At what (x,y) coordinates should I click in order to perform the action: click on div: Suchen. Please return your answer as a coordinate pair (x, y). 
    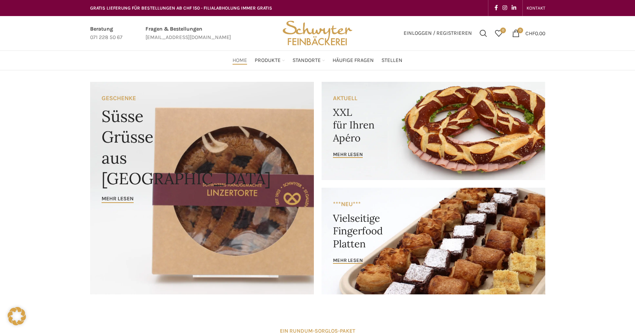
    Looking at the image, I should click on (484, 33).